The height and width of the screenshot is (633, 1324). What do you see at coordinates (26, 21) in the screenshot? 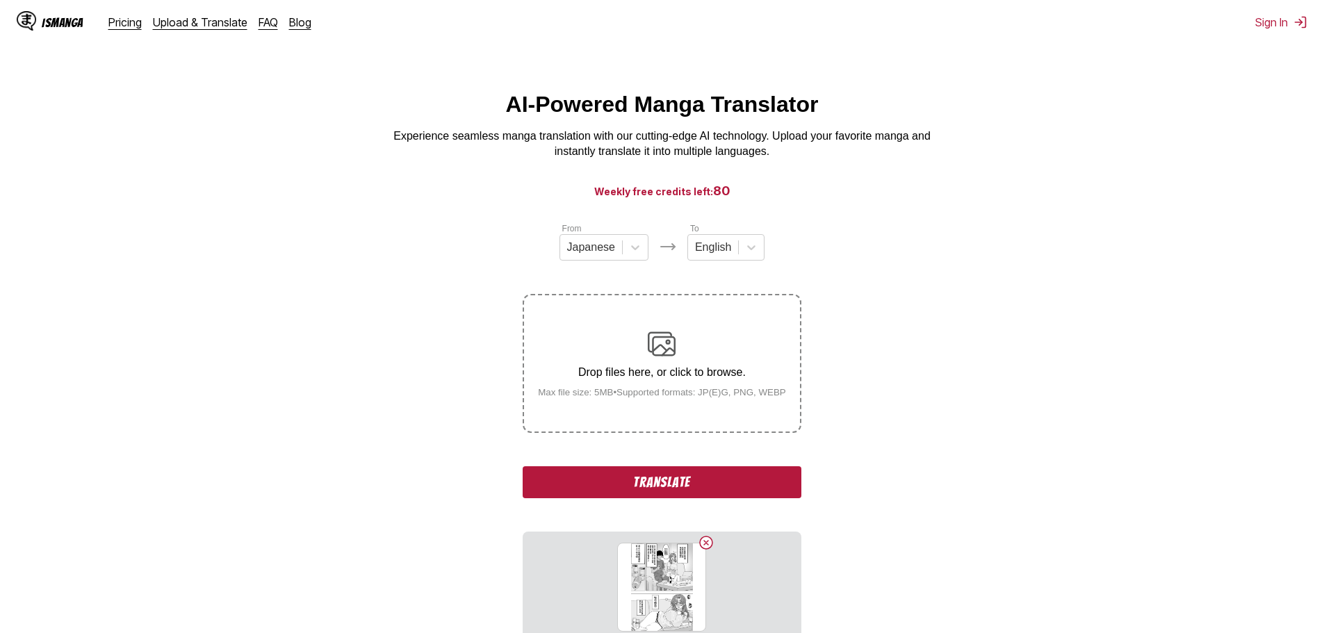
I see `img: IsManga Logo` at bounding box center [26, 21].